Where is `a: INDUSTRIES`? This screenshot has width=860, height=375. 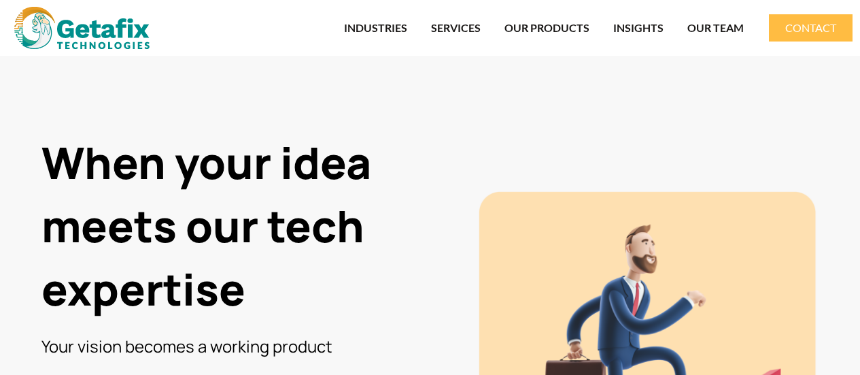
a: INDUSTRIES is located at coordinates (375, 28).